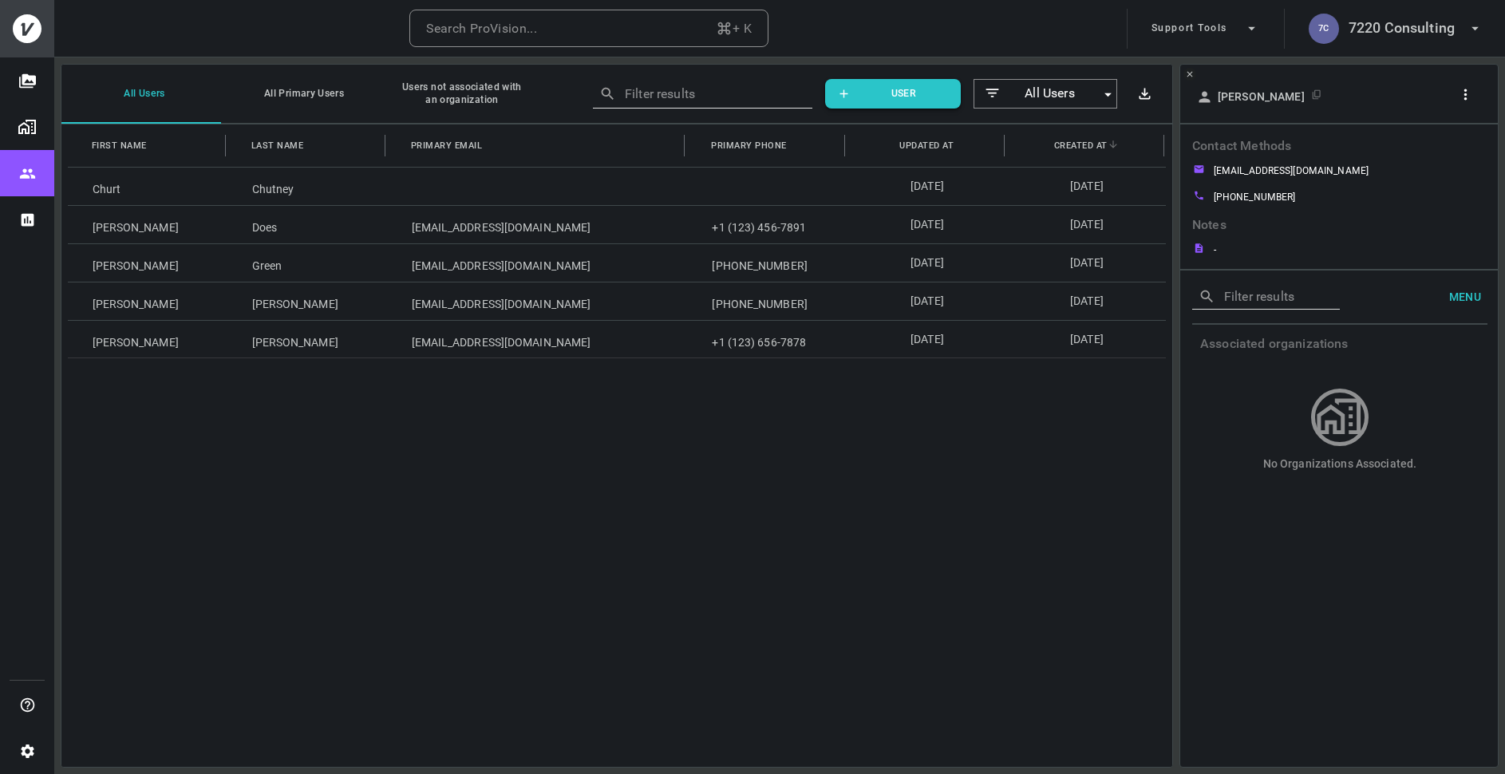 The height and width of the screenshot is (774, 1505). Describe the element at coordinates (1395, 29) in the screenshot. I see `button: 7C7220 Consulting` at that location.